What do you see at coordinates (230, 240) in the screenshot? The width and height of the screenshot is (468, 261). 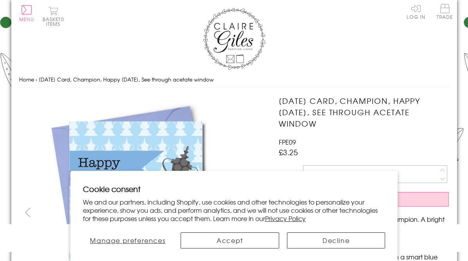 I see `button: Accept` at bounding box center [230, 240].